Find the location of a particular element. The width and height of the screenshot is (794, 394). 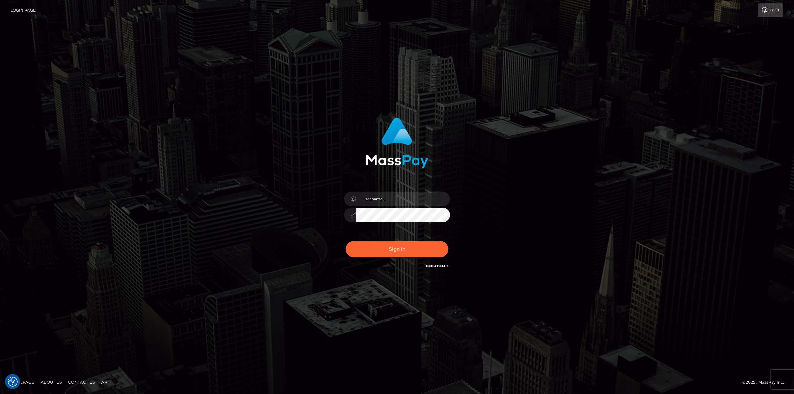

button: Consent Preferences is located at coordinates (13, 382).